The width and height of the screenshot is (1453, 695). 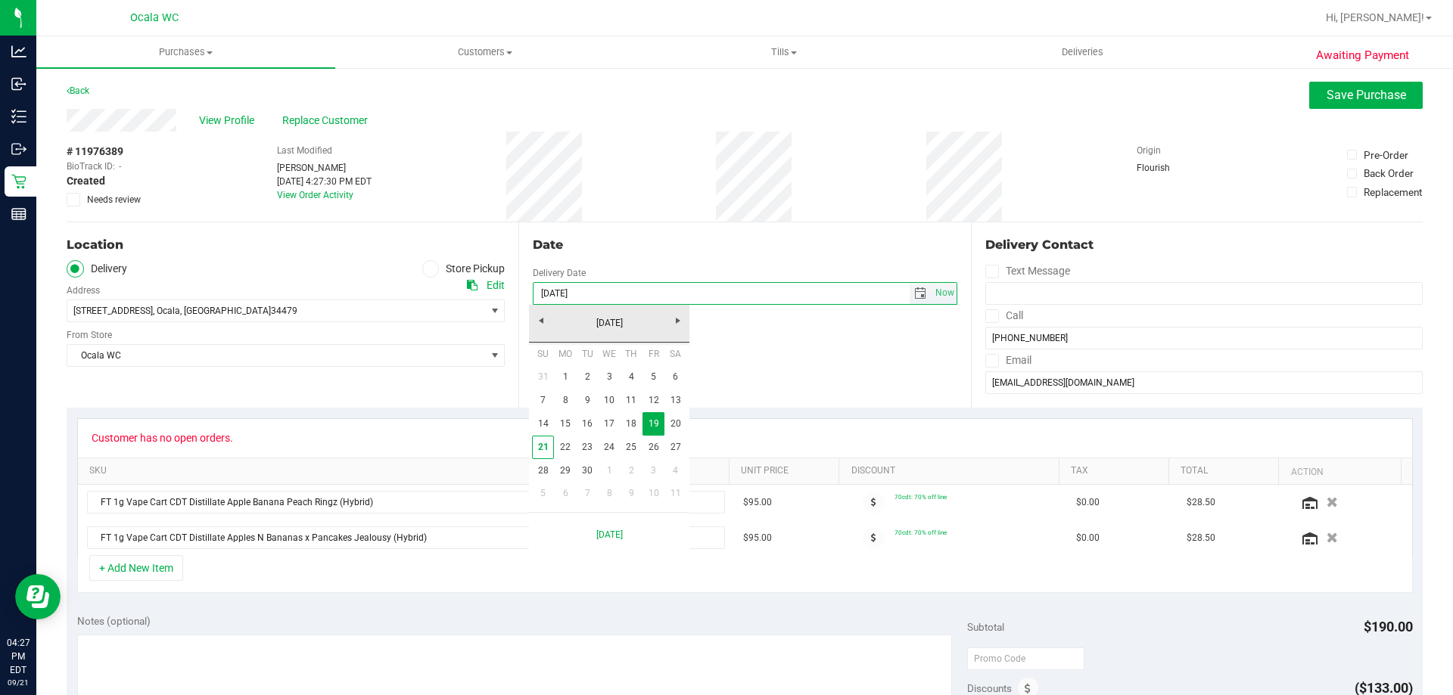 What do you see at coordinates (542, 424) in the screenshot?
I see `a: 14` at bounding box center [542, 424].